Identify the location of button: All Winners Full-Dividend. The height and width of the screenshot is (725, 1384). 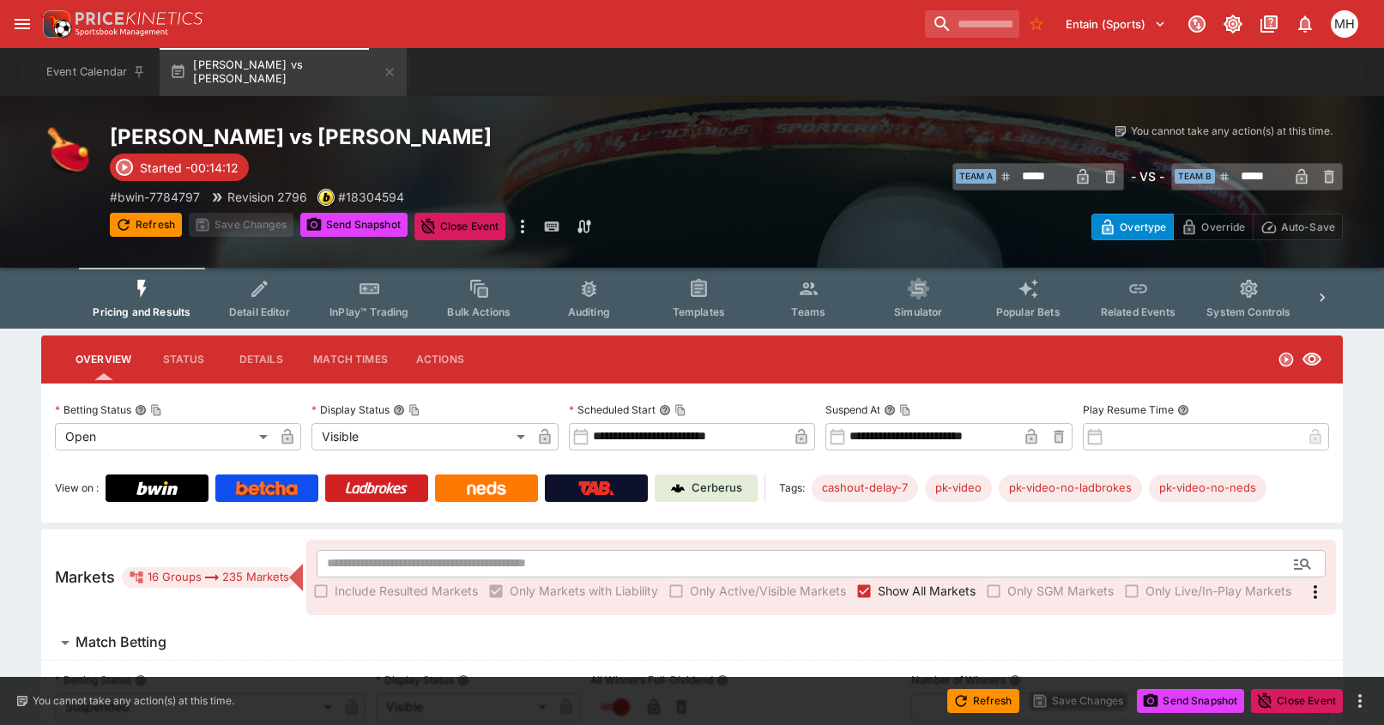
(722, 680).